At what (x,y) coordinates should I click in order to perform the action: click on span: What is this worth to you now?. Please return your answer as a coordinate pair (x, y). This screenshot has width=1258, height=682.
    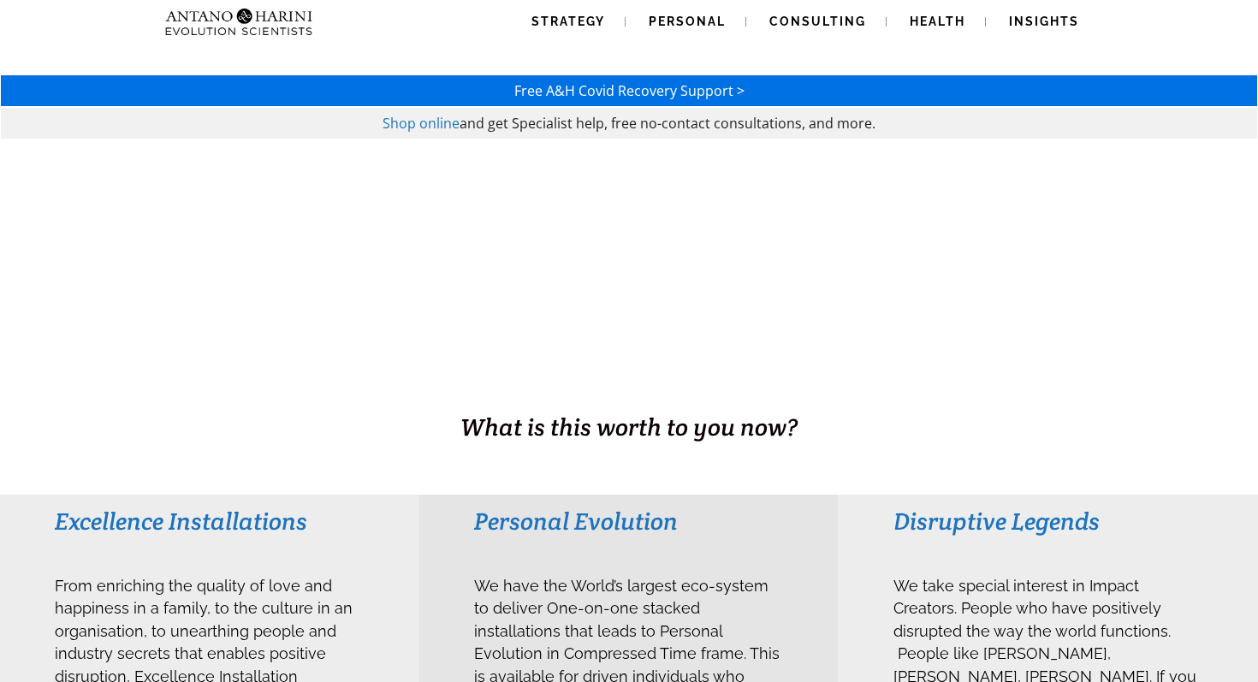
    Looking at the image, I should click on (629, 427).